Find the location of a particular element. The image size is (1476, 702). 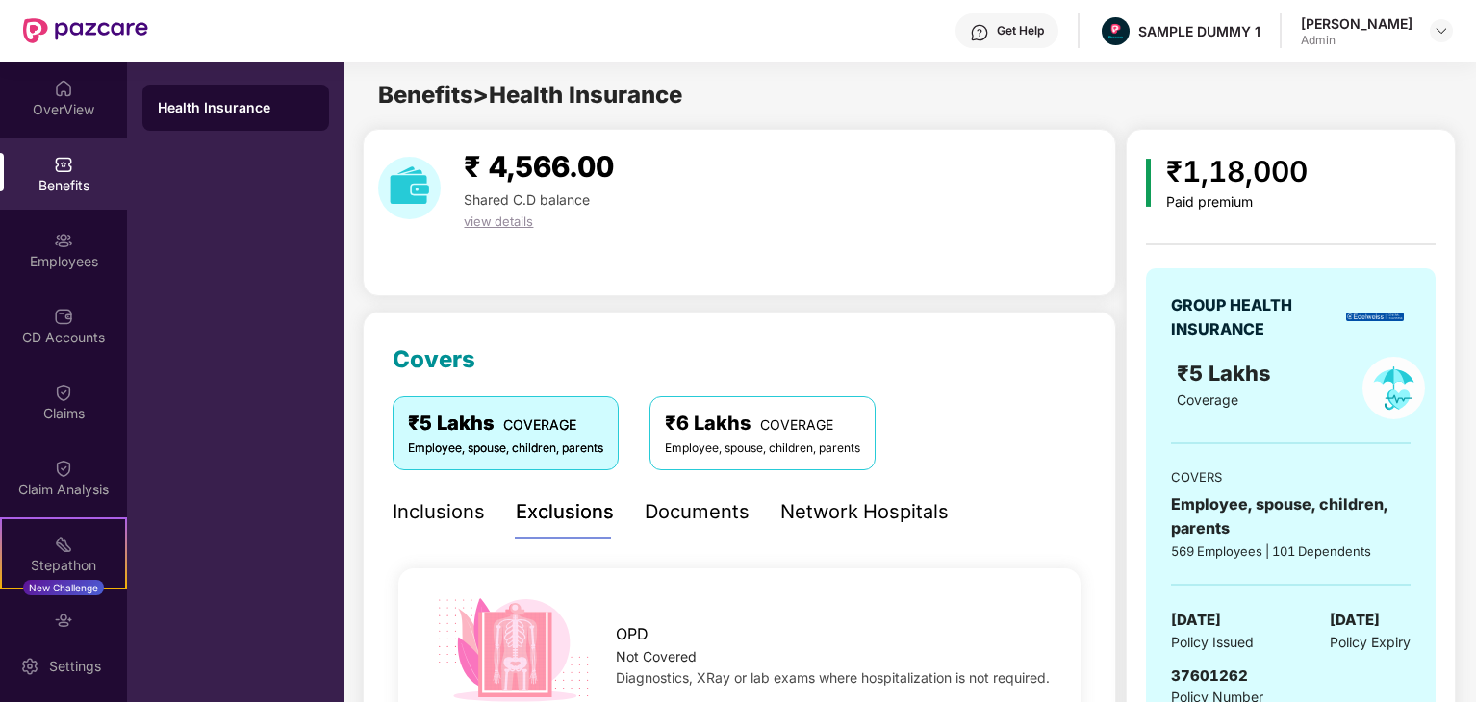

span: 37601262 is located at coordinates (1209, 675).